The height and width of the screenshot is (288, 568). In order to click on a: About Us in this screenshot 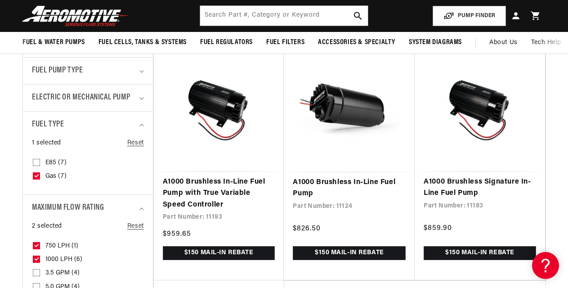, I will do `click(503, 43)`.